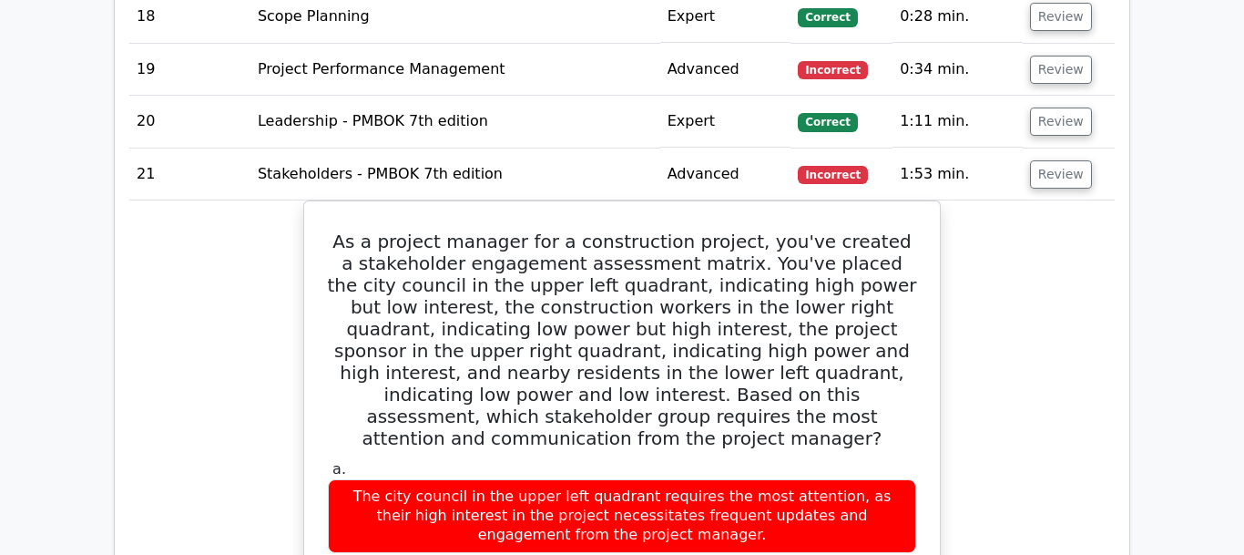 This screenshot has height=555, width=1244. Describe the element at coordinates (957, 174) in the screenshot. I see `td: 1:53 min.` at that location.